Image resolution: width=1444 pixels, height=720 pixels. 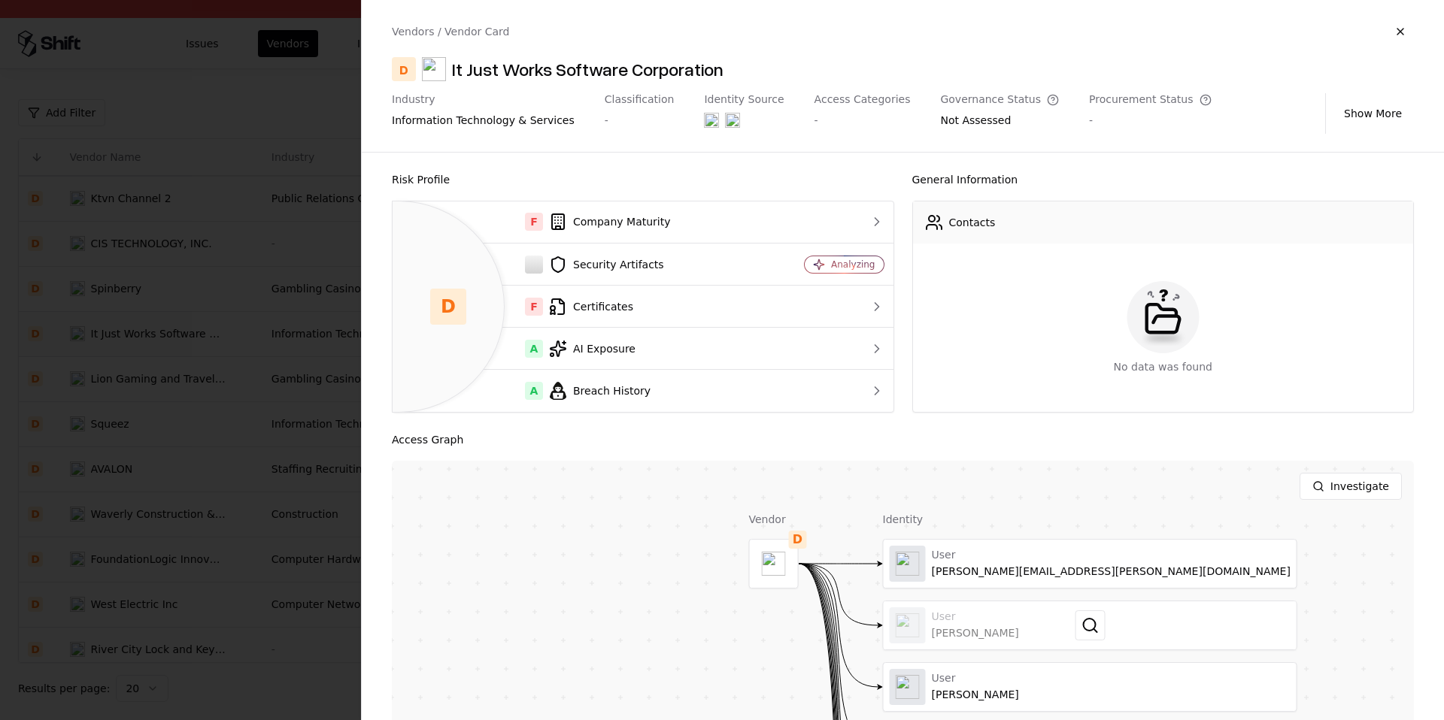 What do you see at coordinates (774, 520) in the screenshot?
I see `div: Vendor` at bounding box center [774, 520].